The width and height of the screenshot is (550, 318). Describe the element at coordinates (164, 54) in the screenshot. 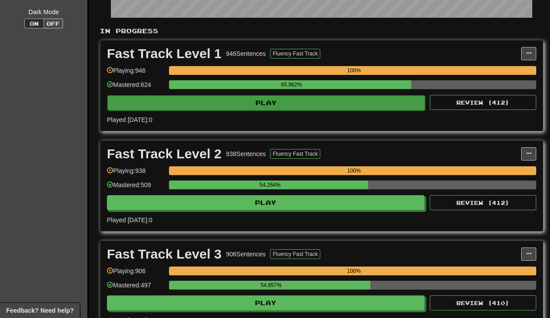

I see `div: Fast Track Level 1` at that location.